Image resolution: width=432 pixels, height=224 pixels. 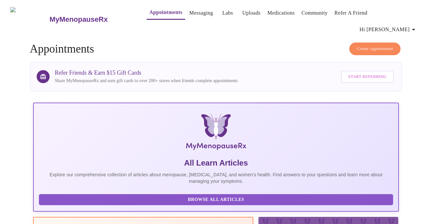 I want to click on button: Create Appointment, so click(x=375, y=49).